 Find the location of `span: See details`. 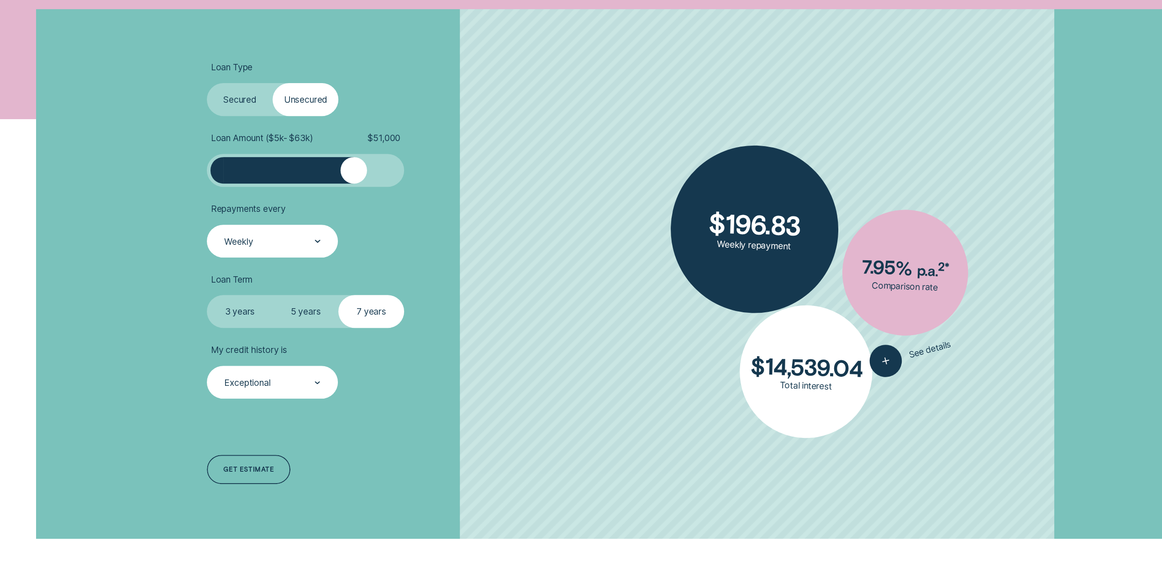

span: See details is located at coordinates (929, 349).